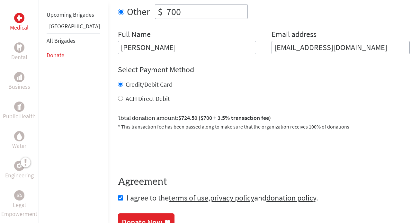  What do you see at coordinates (264, 182) in the screenshot?
I see `h4: Agreement` at bounding box center [264, 182].